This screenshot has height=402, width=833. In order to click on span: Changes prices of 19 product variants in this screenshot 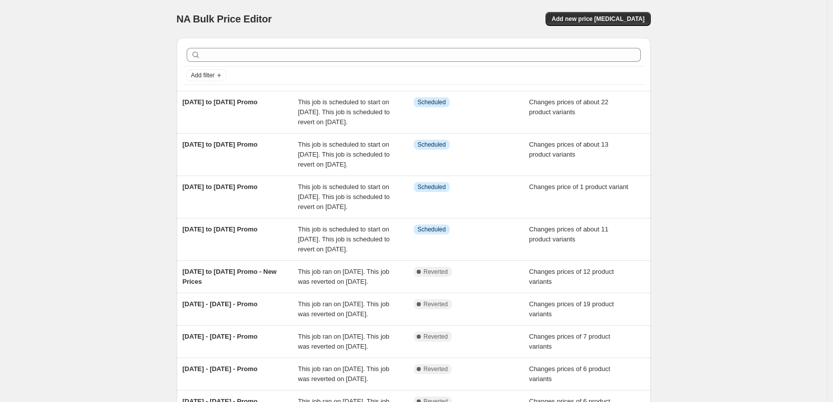, I will do `click(571, 309)`.